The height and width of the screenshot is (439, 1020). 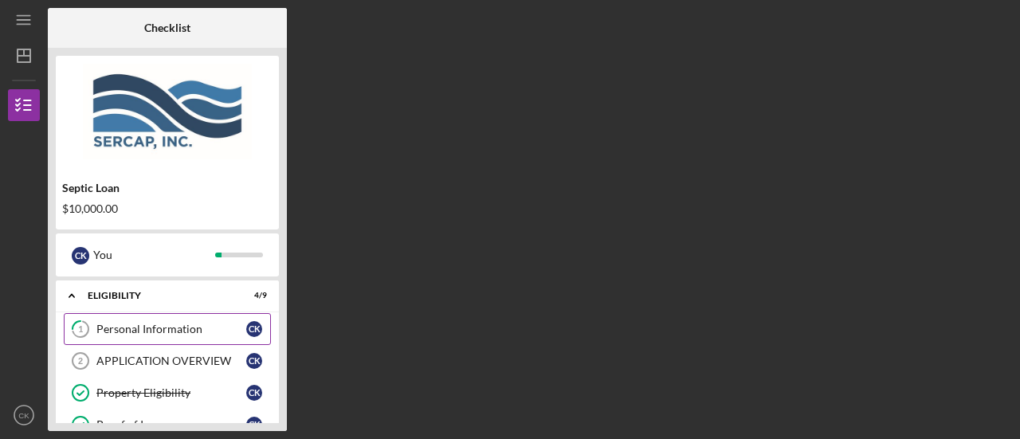 What do you see at coordinates (167, 28) in the screenshot?
I see `b: Checklist` at bounding box center [167, 28].